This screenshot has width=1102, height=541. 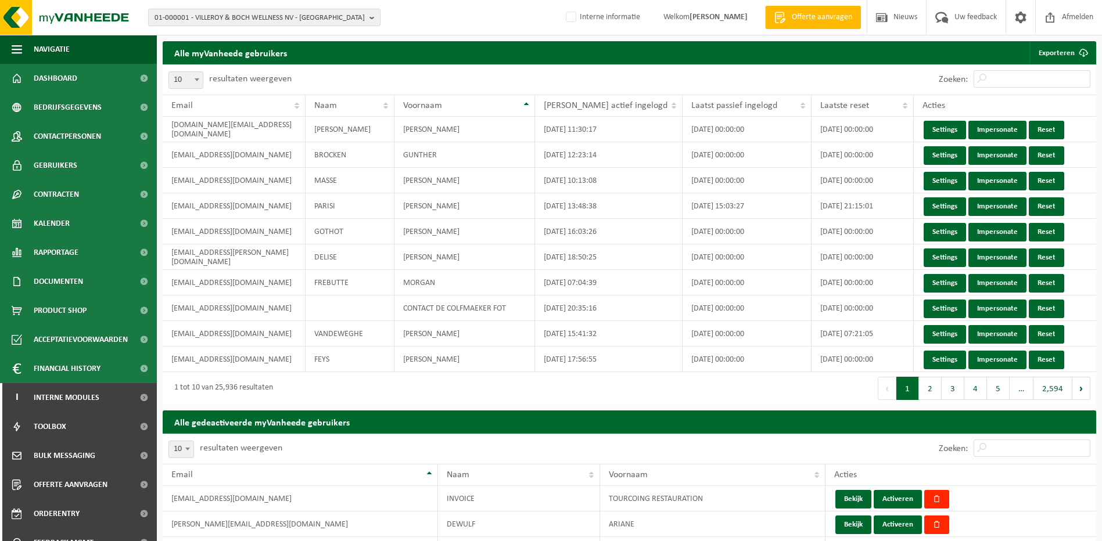 I want to click on span: Acties, so click(x=845, y=475).